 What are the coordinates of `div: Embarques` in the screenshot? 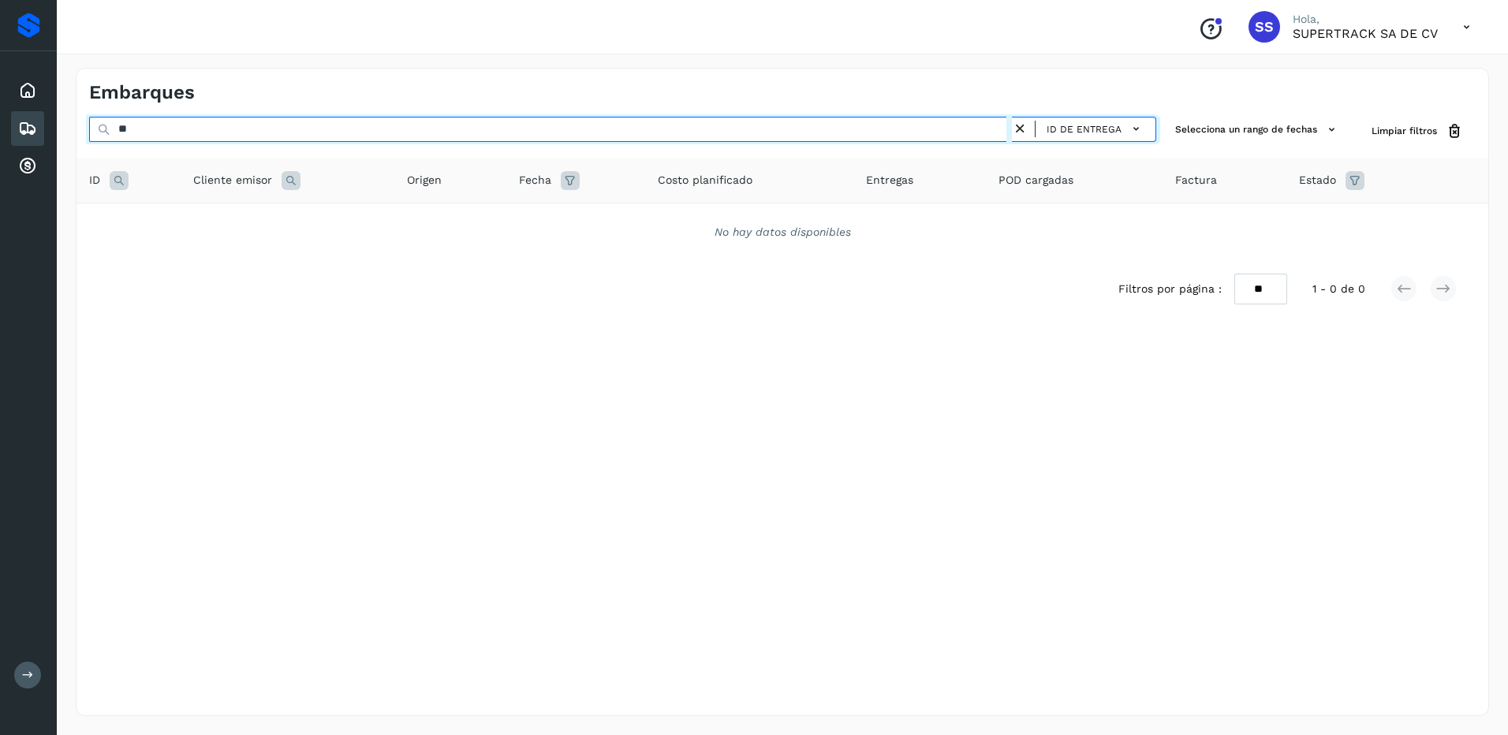 It's located at (28, 129).